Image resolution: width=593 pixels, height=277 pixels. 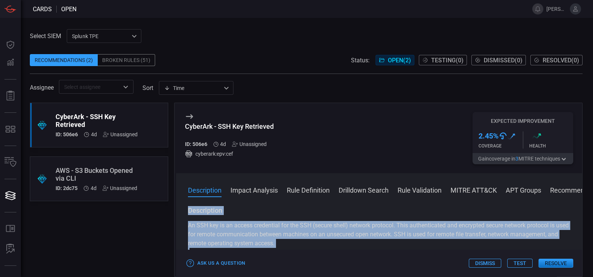 What do you see at coordinates (499, 60) in the screenshot?
I see `button: Dismissed(0)` at bounding box center [499, 60].